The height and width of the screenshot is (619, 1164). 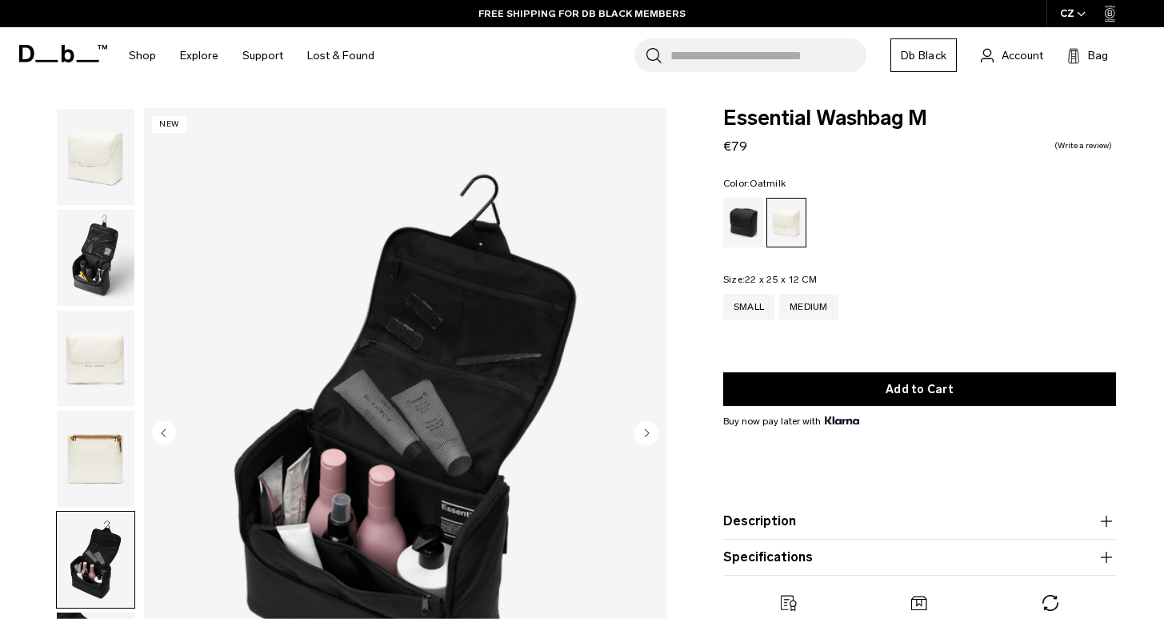 I want to click on a: Db Black, so click(x=924, y=55).